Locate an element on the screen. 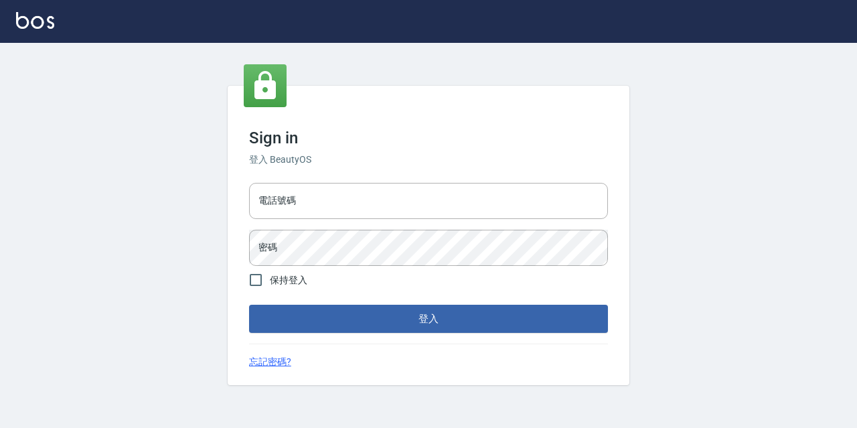  button: 登入 is located at coordinates (429, 319).